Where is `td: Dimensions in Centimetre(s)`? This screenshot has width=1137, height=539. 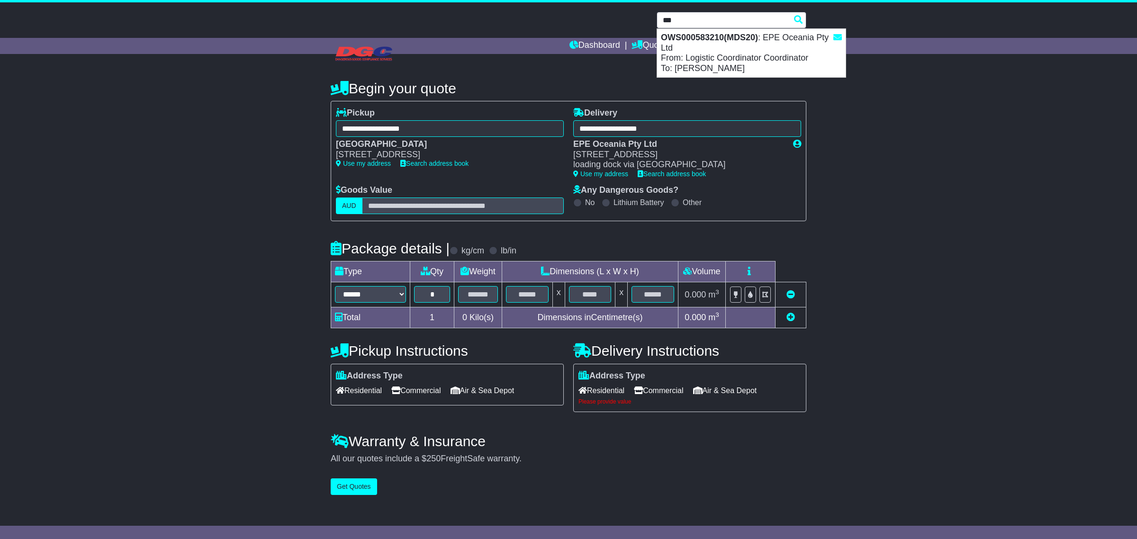 td: Dimensions in Centimetre(s) is located at coordinates (590, 317).